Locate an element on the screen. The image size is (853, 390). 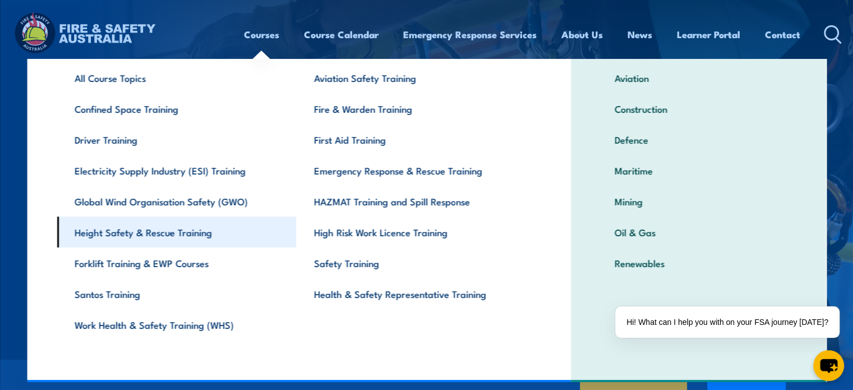
a: Construction is located at coordinates (698, 108).